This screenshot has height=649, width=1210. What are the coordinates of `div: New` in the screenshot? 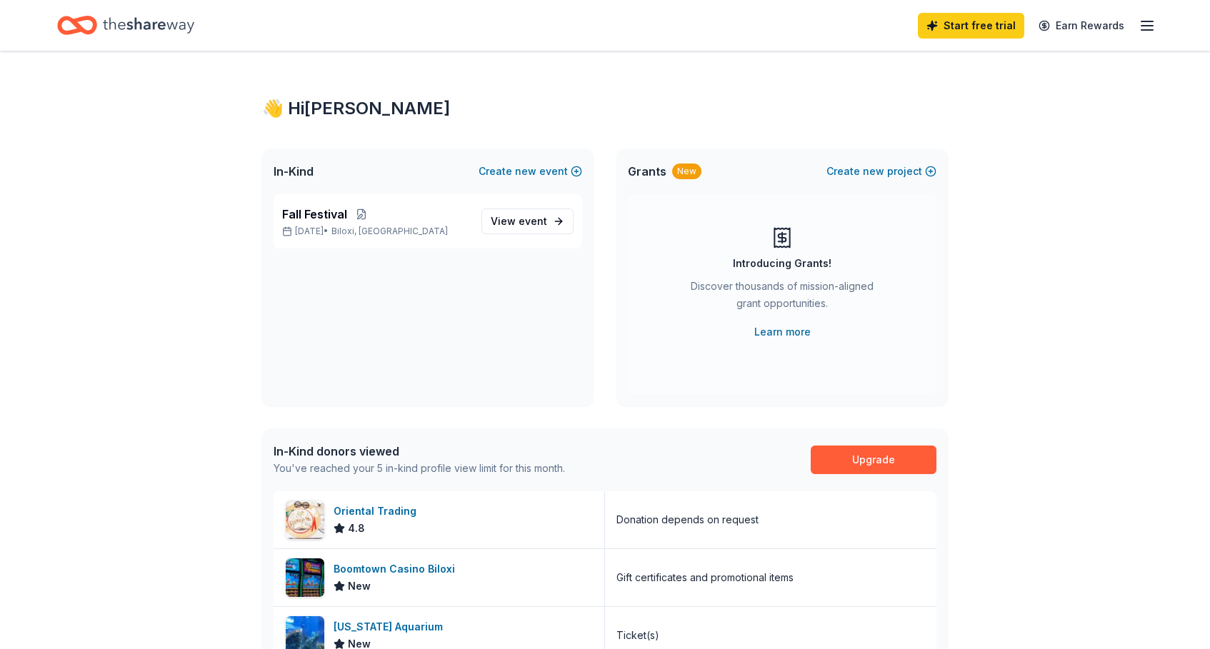 It's located at (686, 171).